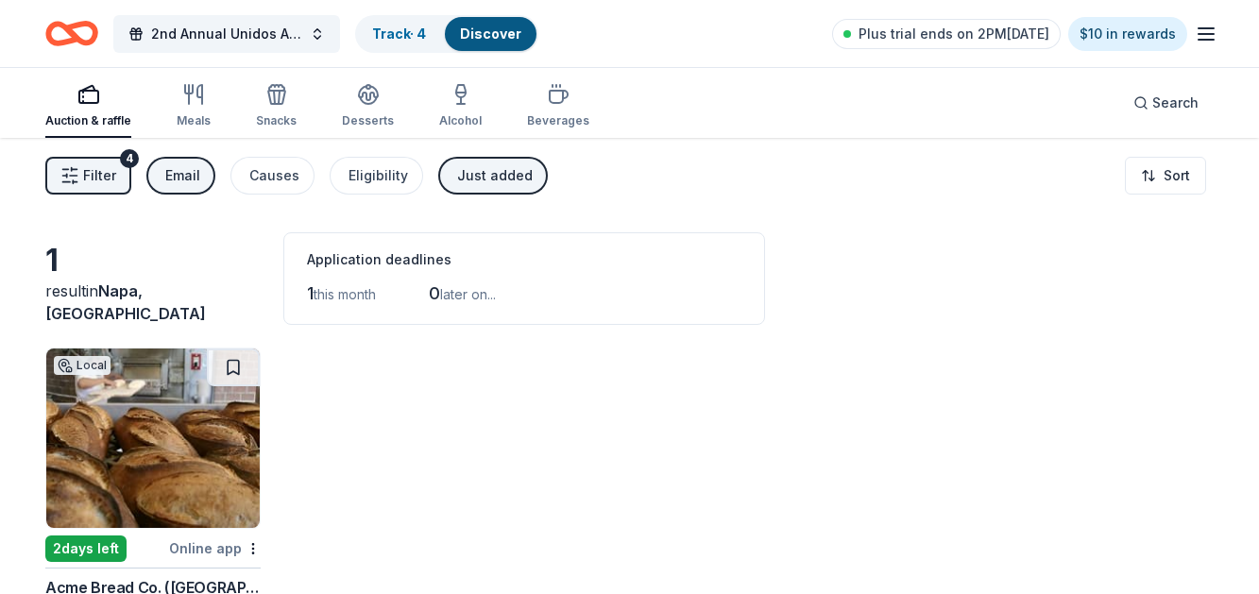  What do you see at coordinates (88, 121) in the screenshot?
I see `div: Auction & raffle` at bounding box center [88, 121].